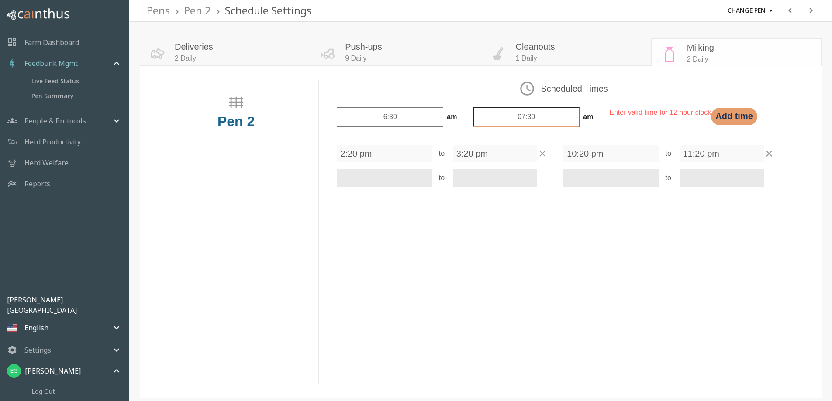 This screenshot has width=832, height=401. What do you see at coordinates (76, 96) in the screenshot?
I see `span: Pen Summary` at bounding box center [76, 96].